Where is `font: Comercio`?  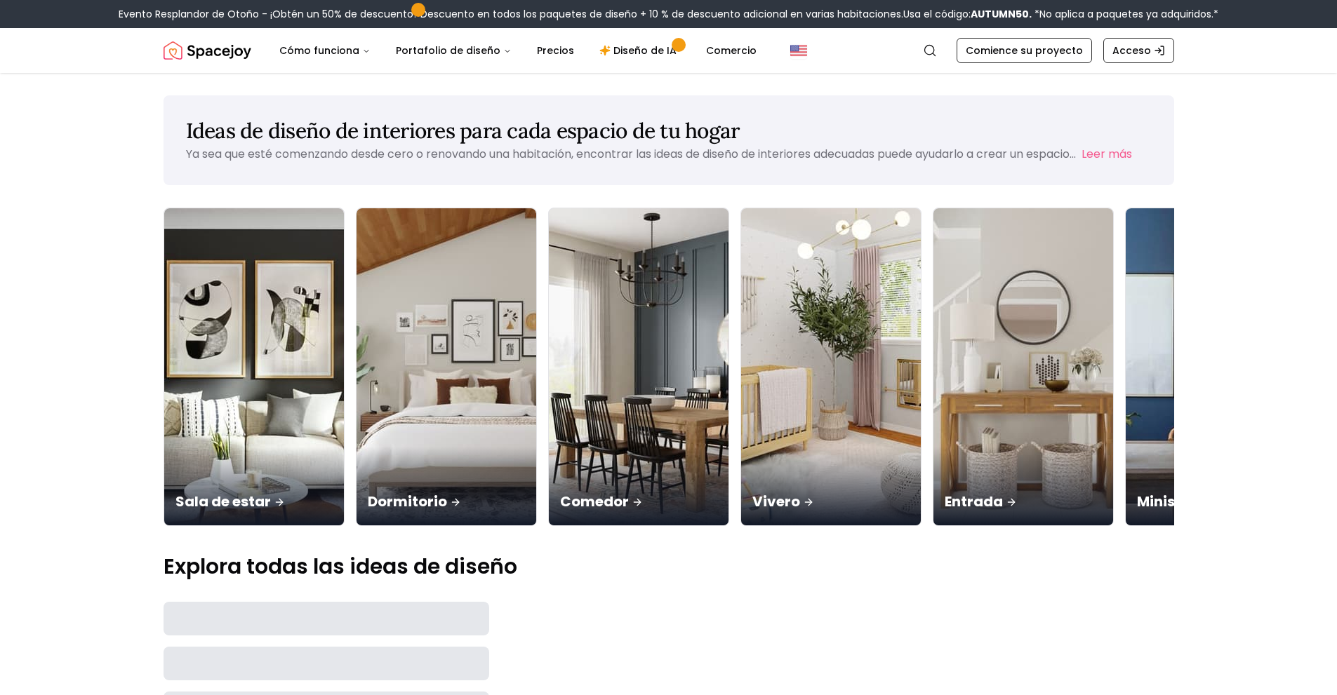
font: Comercio is located at coordinates (731, 51).